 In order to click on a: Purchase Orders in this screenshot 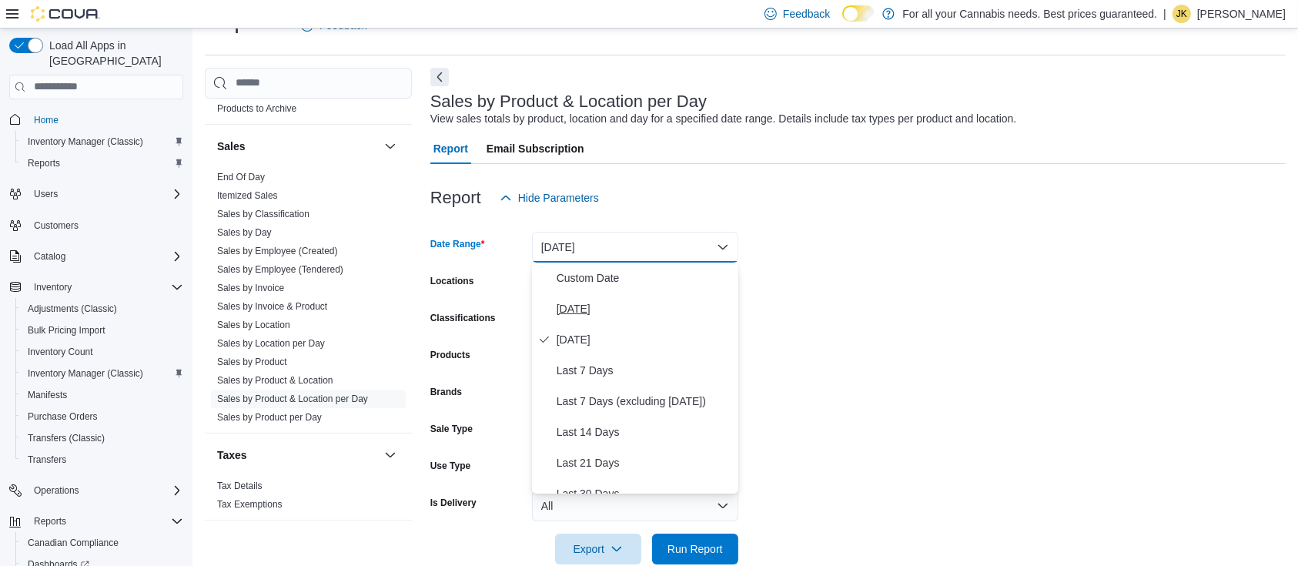, I will do `click(62, 417)`.